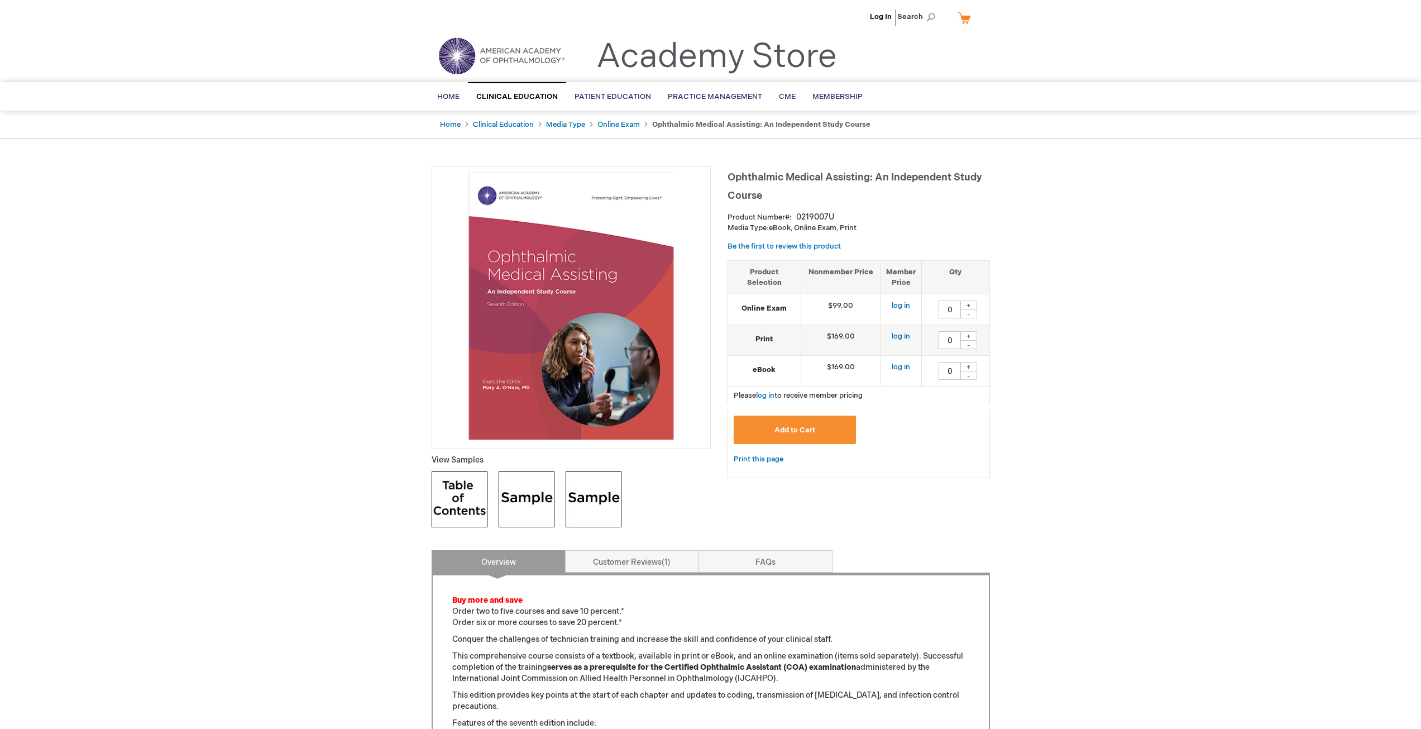  Describe the element at coordinates (619, 125) in the screenshot. I see `a: Online Exam` at that location.